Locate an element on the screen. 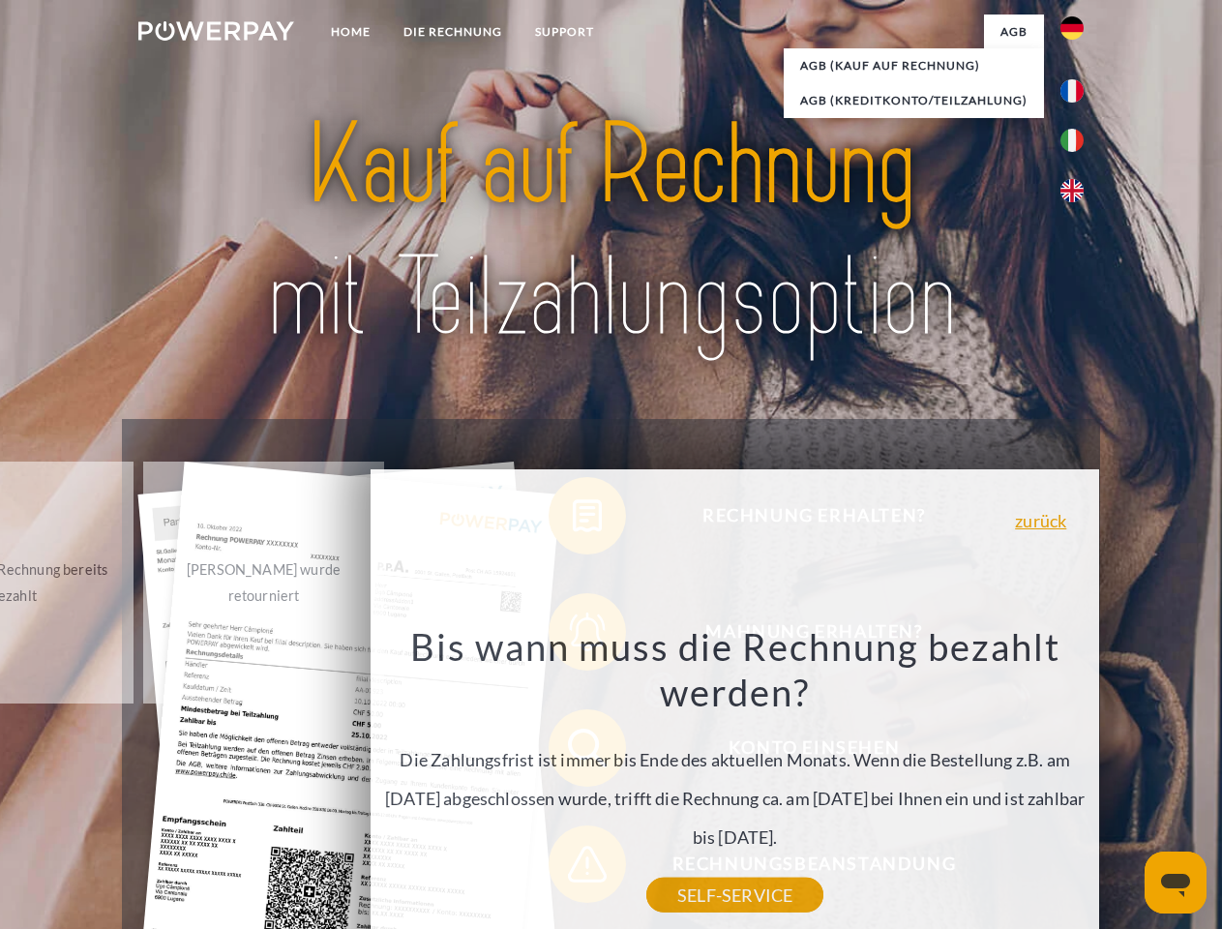  img: de is located at coordinates (1072, 28).